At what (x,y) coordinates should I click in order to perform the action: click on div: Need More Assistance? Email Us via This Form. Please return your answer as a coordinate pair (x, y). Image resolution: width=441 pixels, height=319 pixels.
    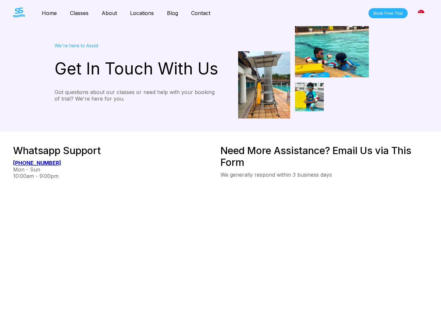
    Looking at the image, I should click on (324, 157).